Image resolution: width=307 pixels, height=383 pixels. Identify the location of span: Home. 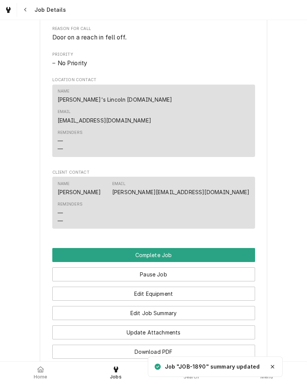
(41, 377).